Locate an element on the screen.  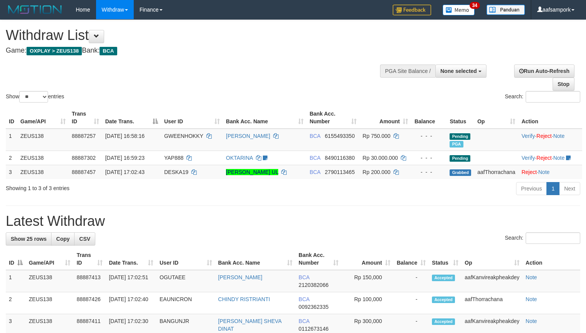
span: Rp 30.000.000 is located at coordinates (381, 158).